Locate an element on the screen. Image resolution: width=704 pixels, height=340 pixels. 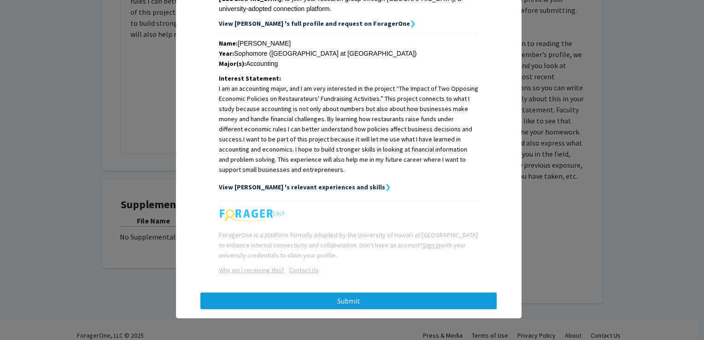
u: Contact Us is located at coordinates (304, 270).